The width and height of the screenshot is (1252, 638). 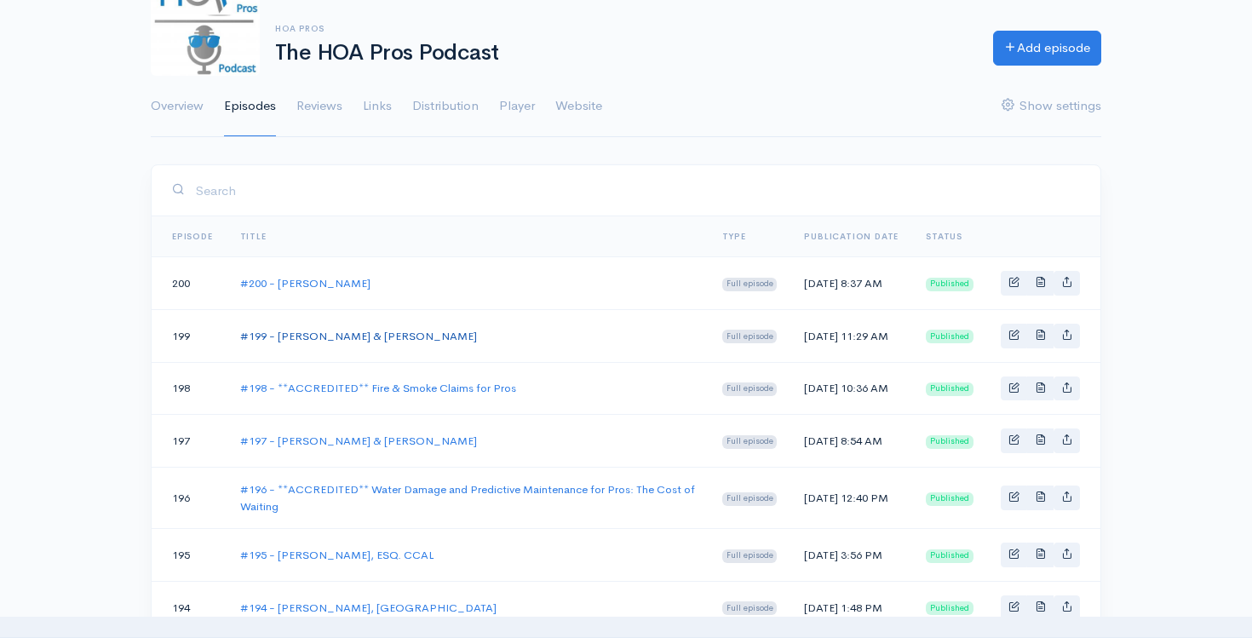 What do you see at coordinates (177, 106) in the screenshot?
I see `a: Overview` at bounding box center [177, 106].